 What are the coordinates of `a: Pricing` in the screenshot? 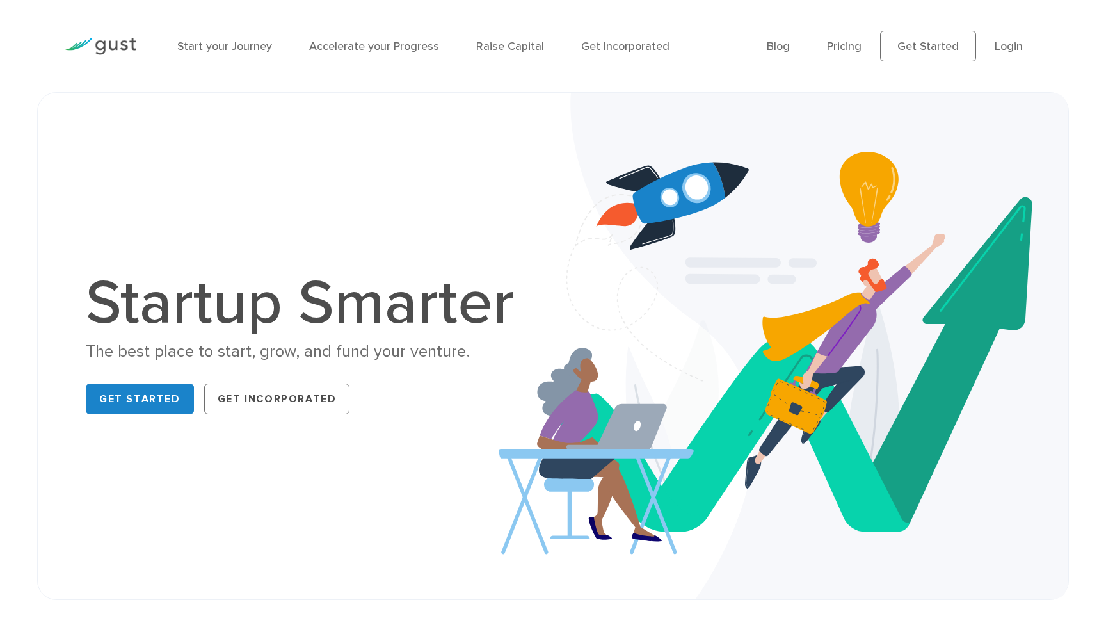 It's located at (845, 46).